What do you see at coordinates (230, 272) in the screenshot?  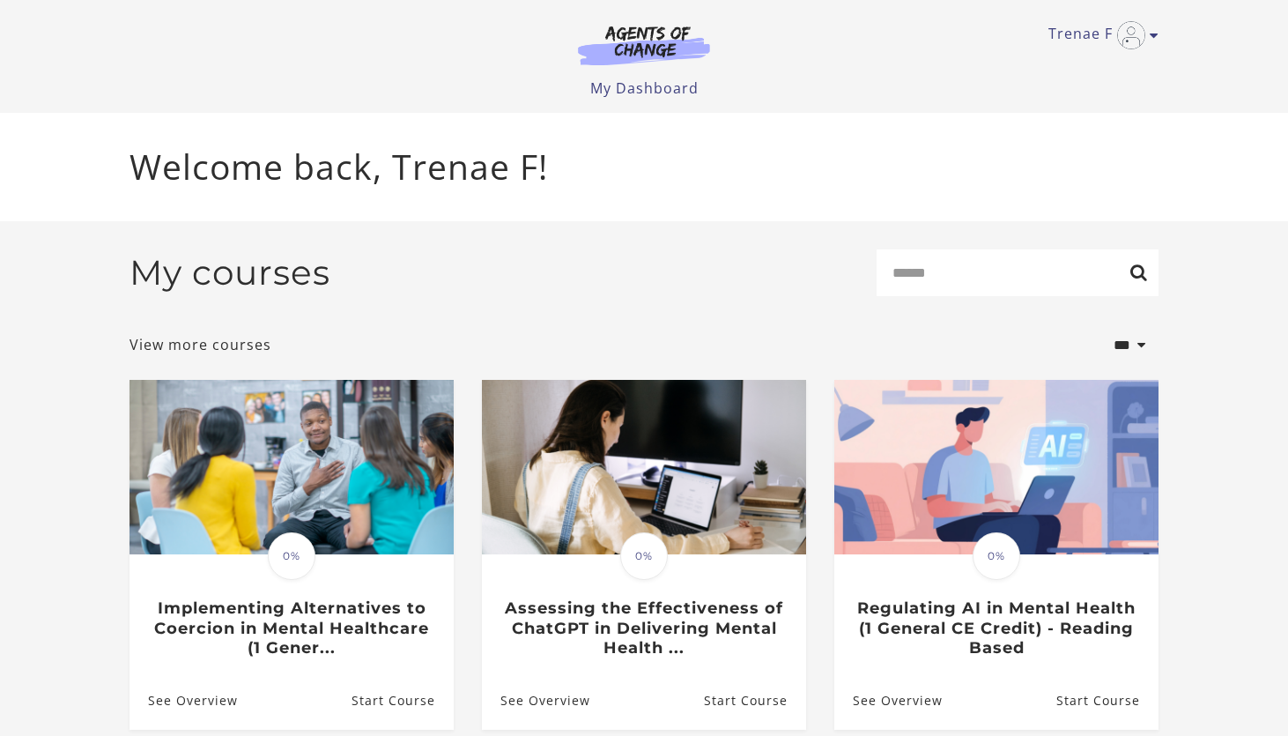 I see `h2: My courses` at bounding box center [230, 272].